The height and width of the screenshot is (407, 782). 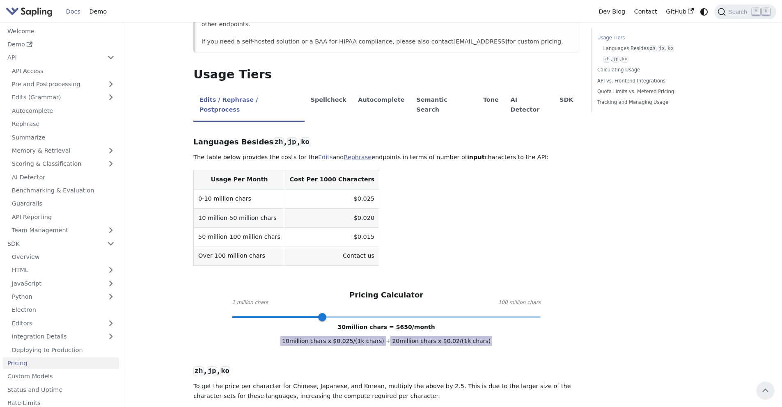 What do you see at coordinates (61, 31) in the screenshot?
I see `a: Welcome` at bounding box center [61, 31].